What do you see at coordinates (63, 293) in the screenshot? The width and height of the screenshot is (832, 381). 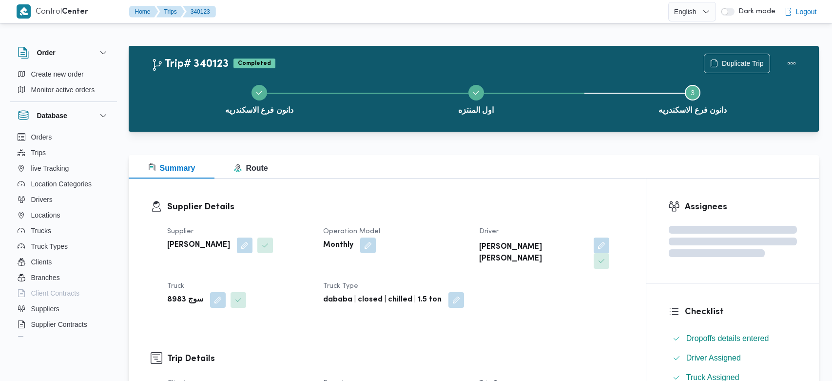 I see `button: Client Contracts` at bounding box center [63, 293].